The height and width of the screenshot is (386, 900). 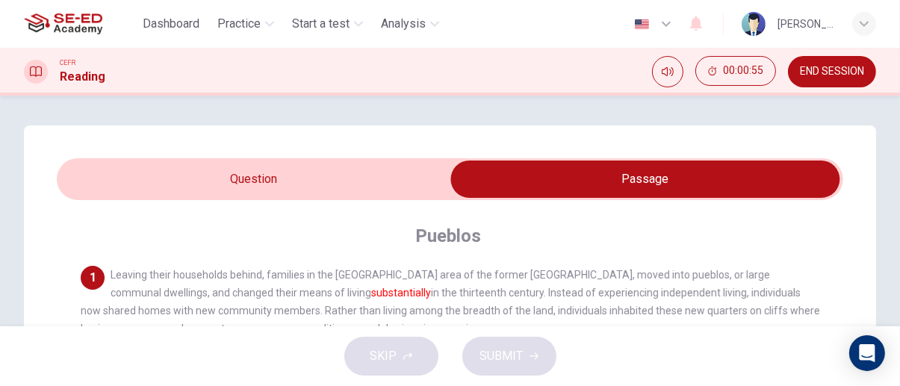 What do you see at coordinates (80, 24) in the screenshot?
I see `a: SE-ED Academy logo` at bounding box center [80, 24].